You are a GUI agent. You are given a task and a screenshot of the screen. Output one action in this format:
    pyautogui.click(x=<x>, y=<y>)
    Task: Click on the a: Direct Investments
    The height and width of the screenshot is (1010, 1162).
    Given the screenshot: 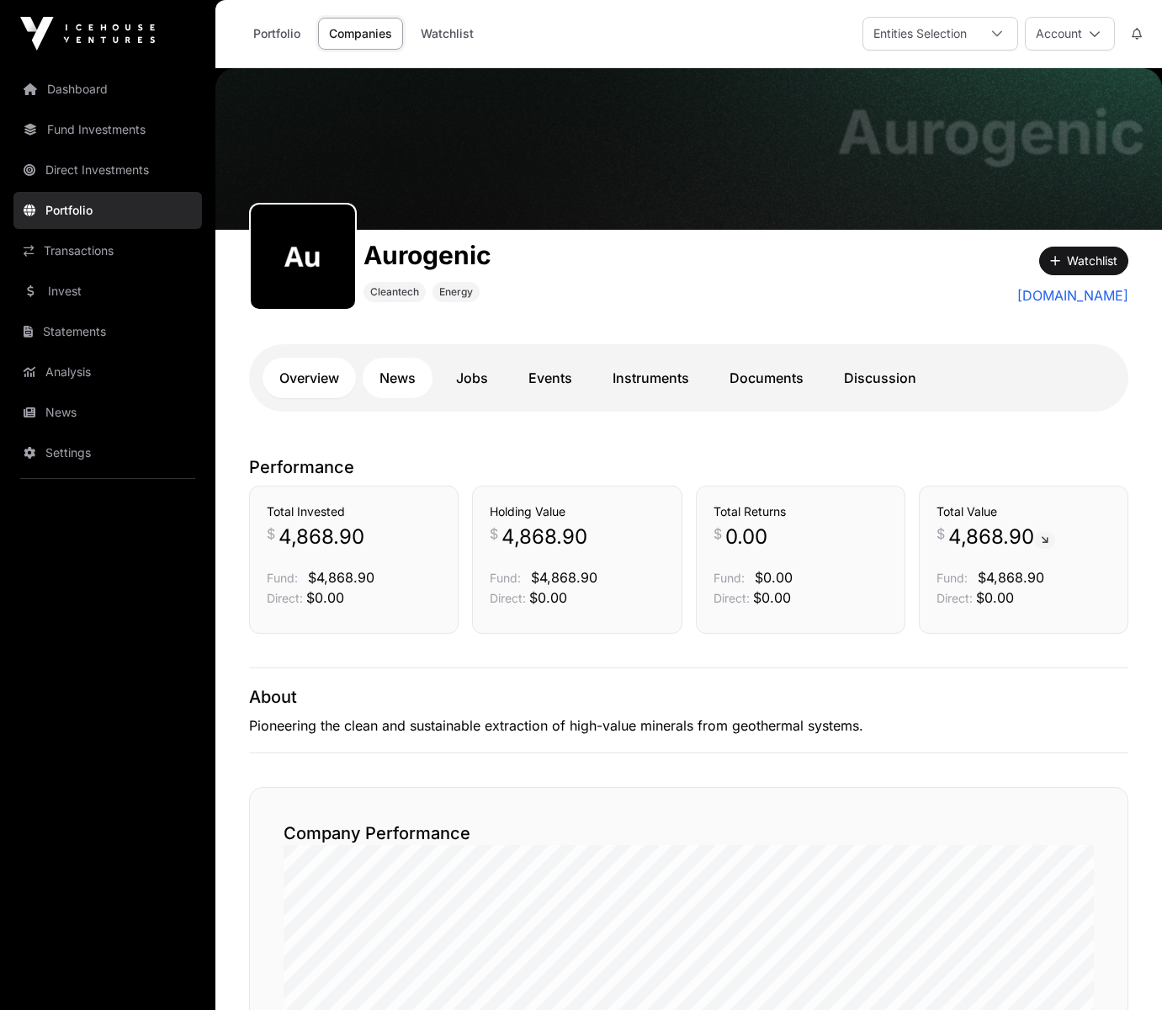 What is the action you would take?
    pyautogui.click(x=108, y=170)
    